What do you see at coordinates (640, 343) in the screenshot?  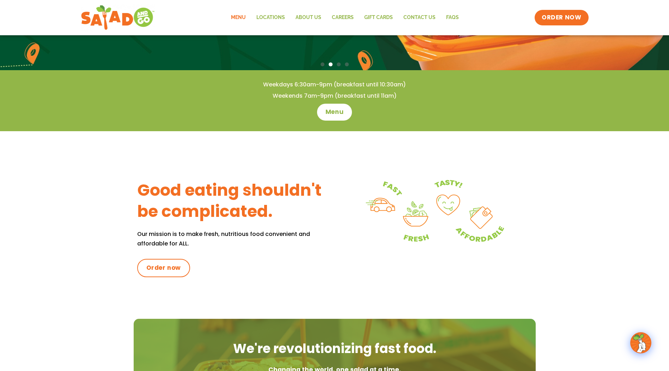 I see `img: wpChatIcon` at bounding box center [640, 343].